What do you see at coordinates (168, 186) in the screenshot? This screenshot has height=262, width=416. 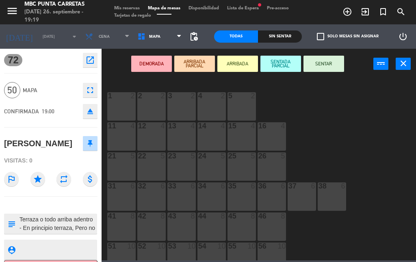 I see `div: 33` at bounding box center [168, 186].